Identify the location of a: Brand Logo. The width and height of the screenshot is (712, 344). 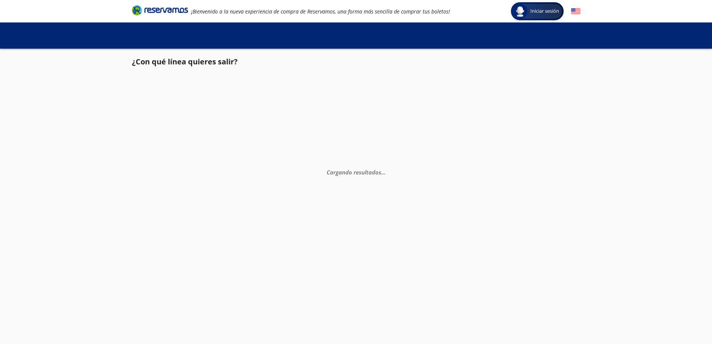
(160, 11).